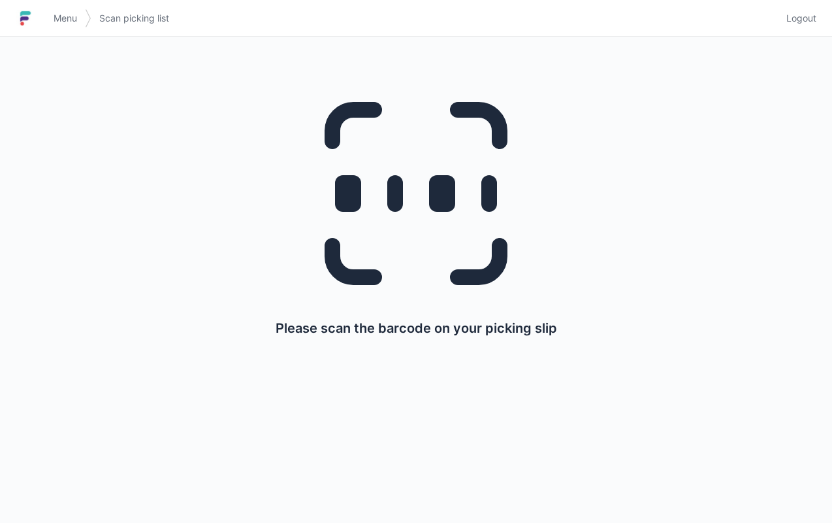  Describe the element at coordinates (134, 18) in the screenshot. I see `span: Scan picking list` at that location.